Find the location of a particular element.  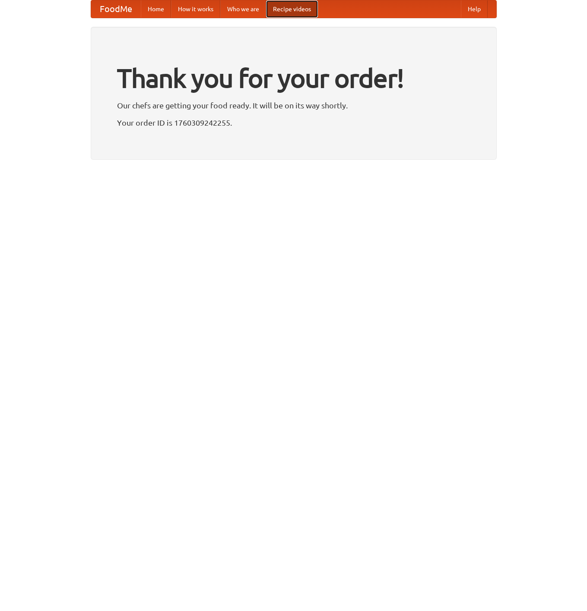

p: Your order ID is 1760309242255. is located at coordinates (294, 123).